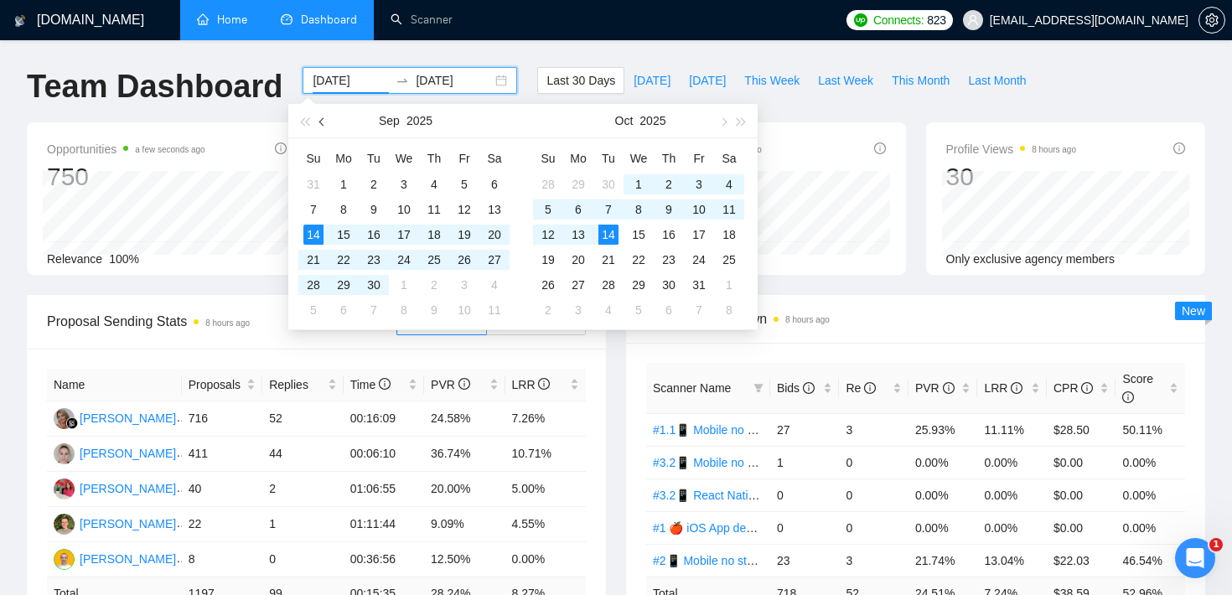 Image resolution: width=1232 pixels, height=595 pixels. What do you see at coordinates (344, 260) in the screenshot?
I see `td: 2025-09-22` at bounding box center [344, 260].